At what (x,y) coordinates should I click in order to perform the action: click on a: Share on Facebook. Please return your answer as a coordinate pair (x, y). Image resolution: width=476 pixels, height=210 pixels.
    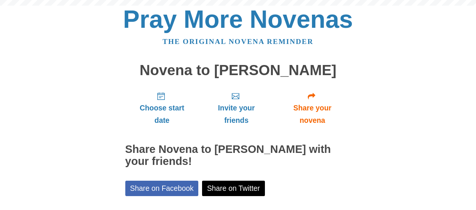
    Looking at the image, I should click on (162, 189).